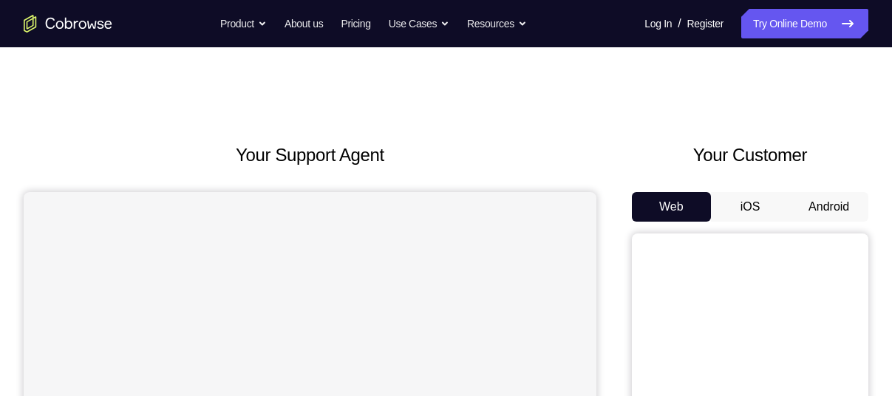 This screenshot has width=892, height=396. Describe the element at coordinates (828, 207) in the screenshot. I see `button: Android` at that location.